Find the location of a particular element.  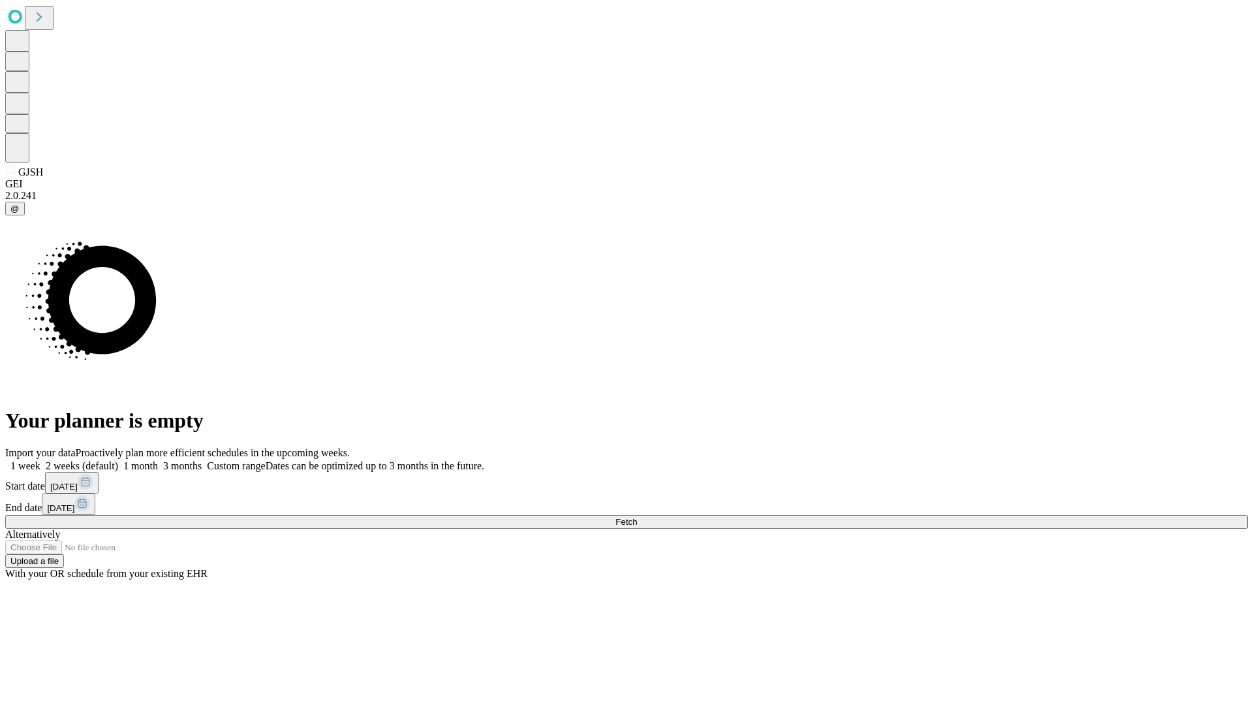

span: Alternatively is located at coordinates (33, 534).